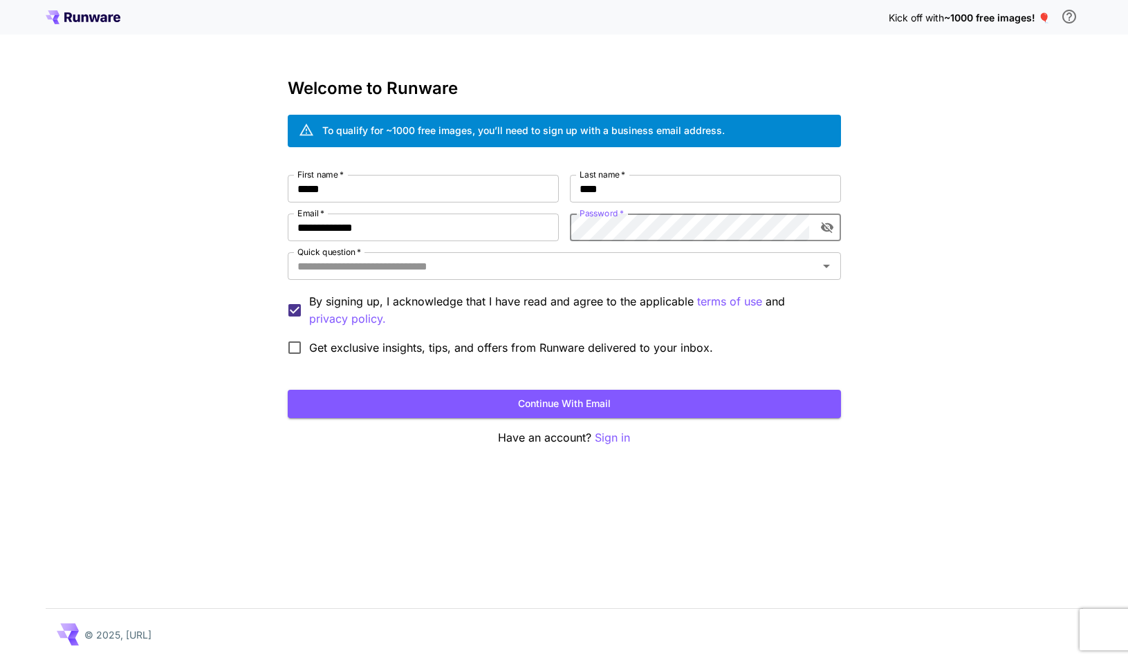 The height and width of the screenshot is (660, 1128). What do you see at coordinates (996, 17) in the screenshot?
I see `span: ~1000 free images! 🎈` at bounding box center [996, 17].